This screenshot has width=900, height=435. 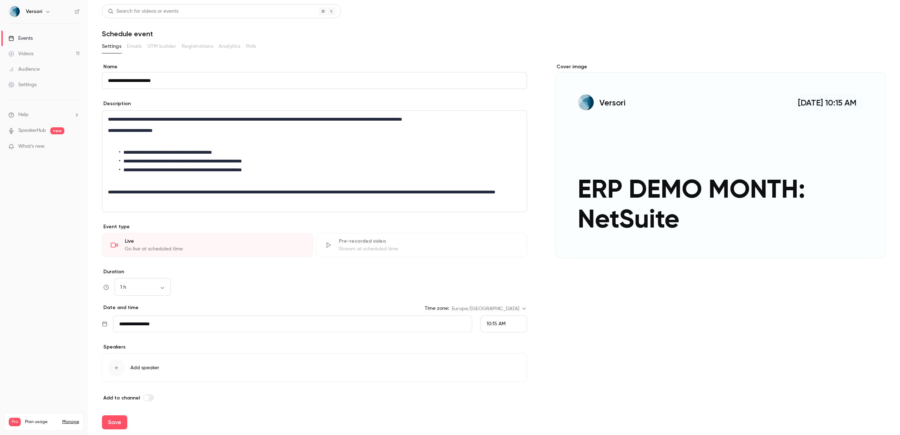 What do you see at coordinates (214, 249) in the screenshot?
I see `div: Go live at scheduled time` at bounding box center [214, 249].